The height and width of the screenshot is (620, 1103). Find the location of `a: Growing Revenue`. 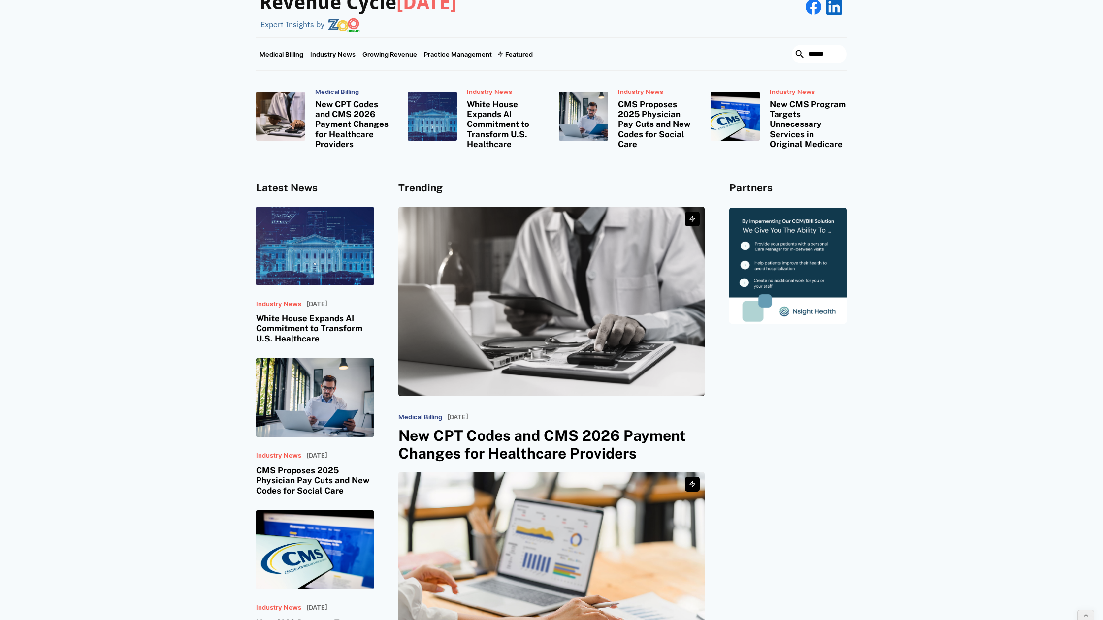

a: Growing Revenue is located at coordinates (389, 54).